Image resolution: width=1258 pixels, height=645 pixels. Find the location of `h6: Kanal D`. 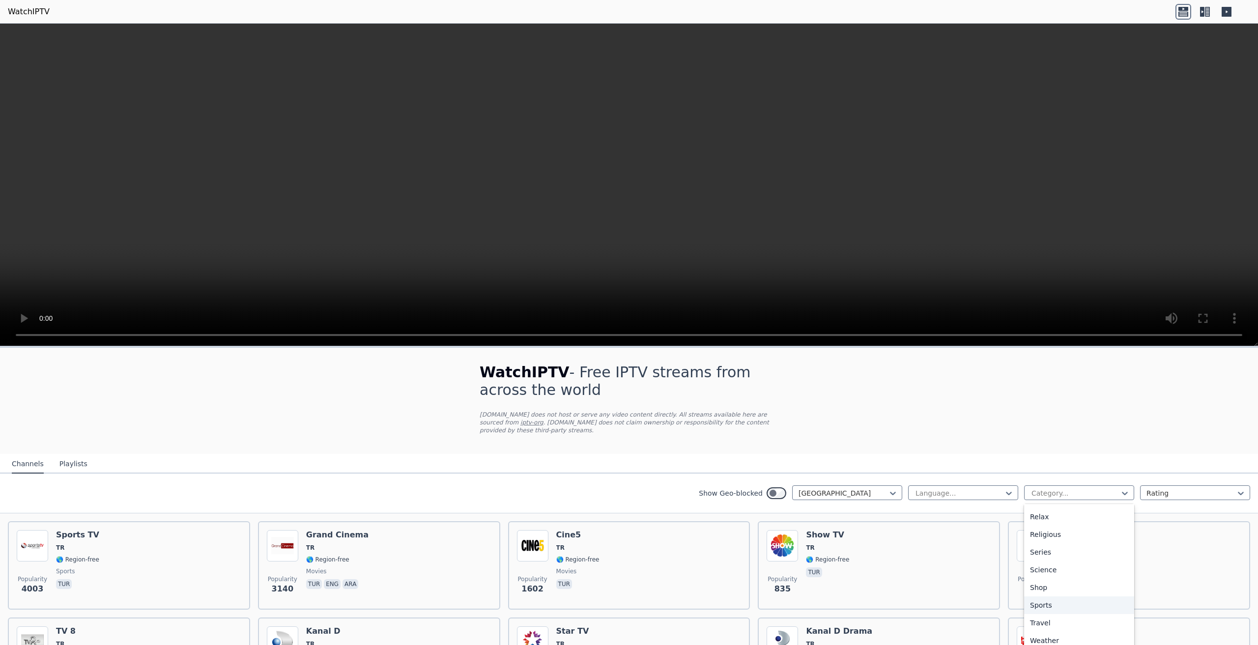

h6: Kanal D is located at coordinates (328, 631).